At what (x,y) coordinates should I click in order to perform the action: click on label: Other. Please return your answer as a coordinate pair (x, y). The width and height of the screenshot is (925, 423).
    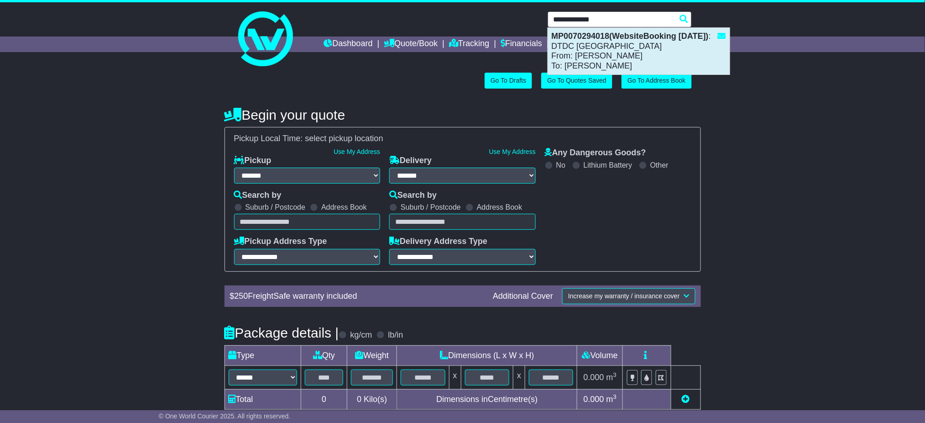
    Looking at the image, I should click on (660, 165).